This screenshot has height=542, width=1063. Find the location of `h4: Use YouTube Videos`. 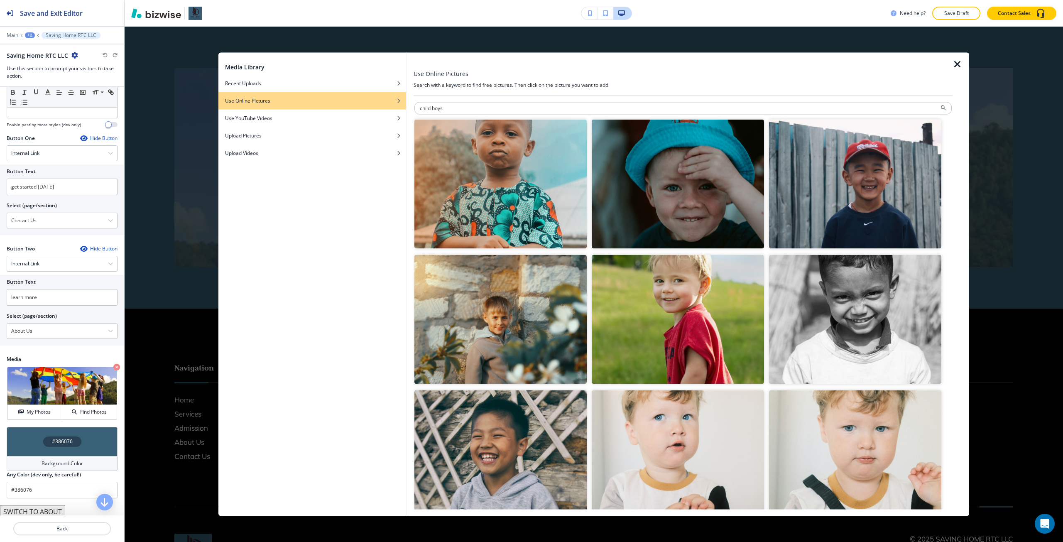

h4: Use YouTube Videos is located at coordinates (249, 118).